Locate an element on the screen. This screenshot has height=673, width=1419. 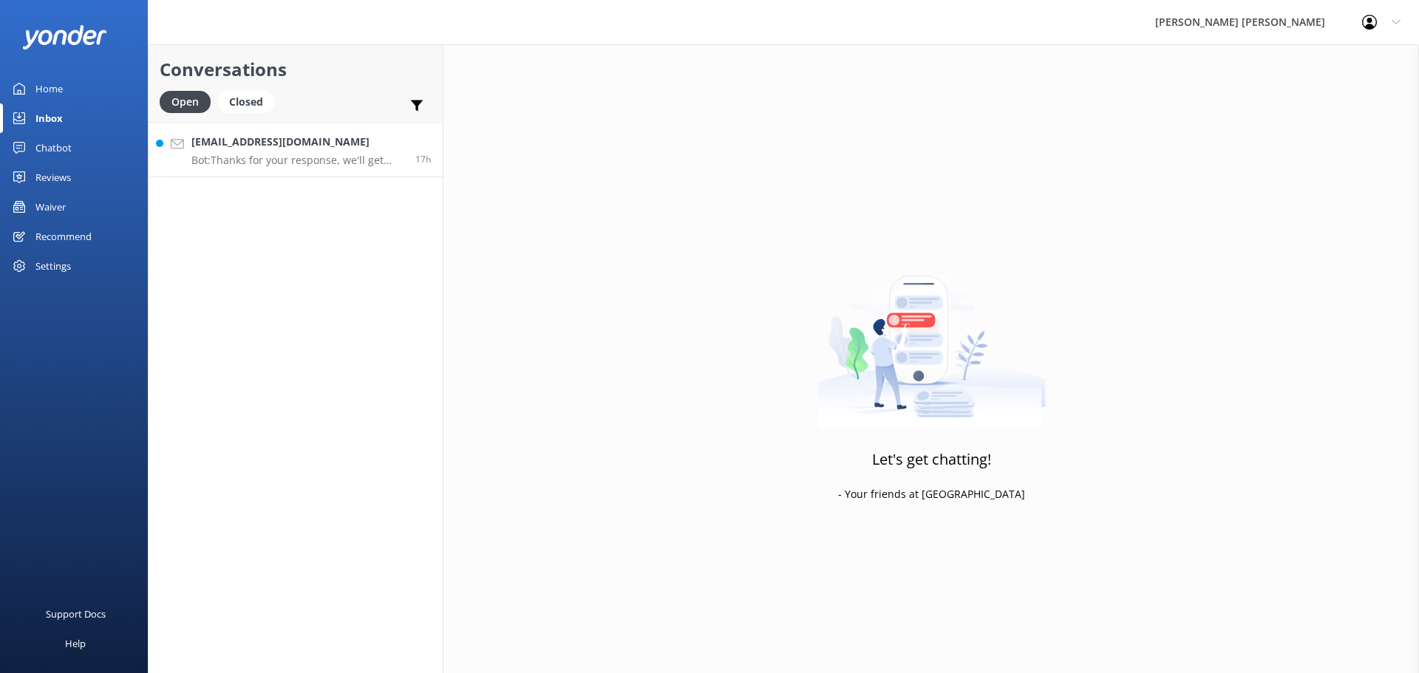
div: Reviews is located at coordinates (53, 177).